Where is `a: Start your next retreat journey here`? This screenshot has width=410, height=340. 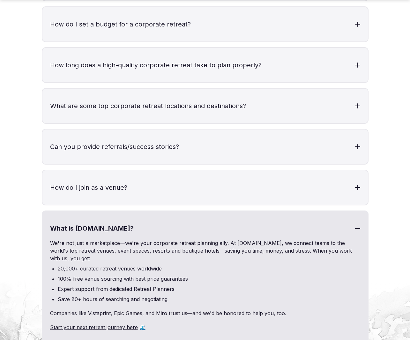 a: Start your next retreat journey here is located at coordinates (94, 327).